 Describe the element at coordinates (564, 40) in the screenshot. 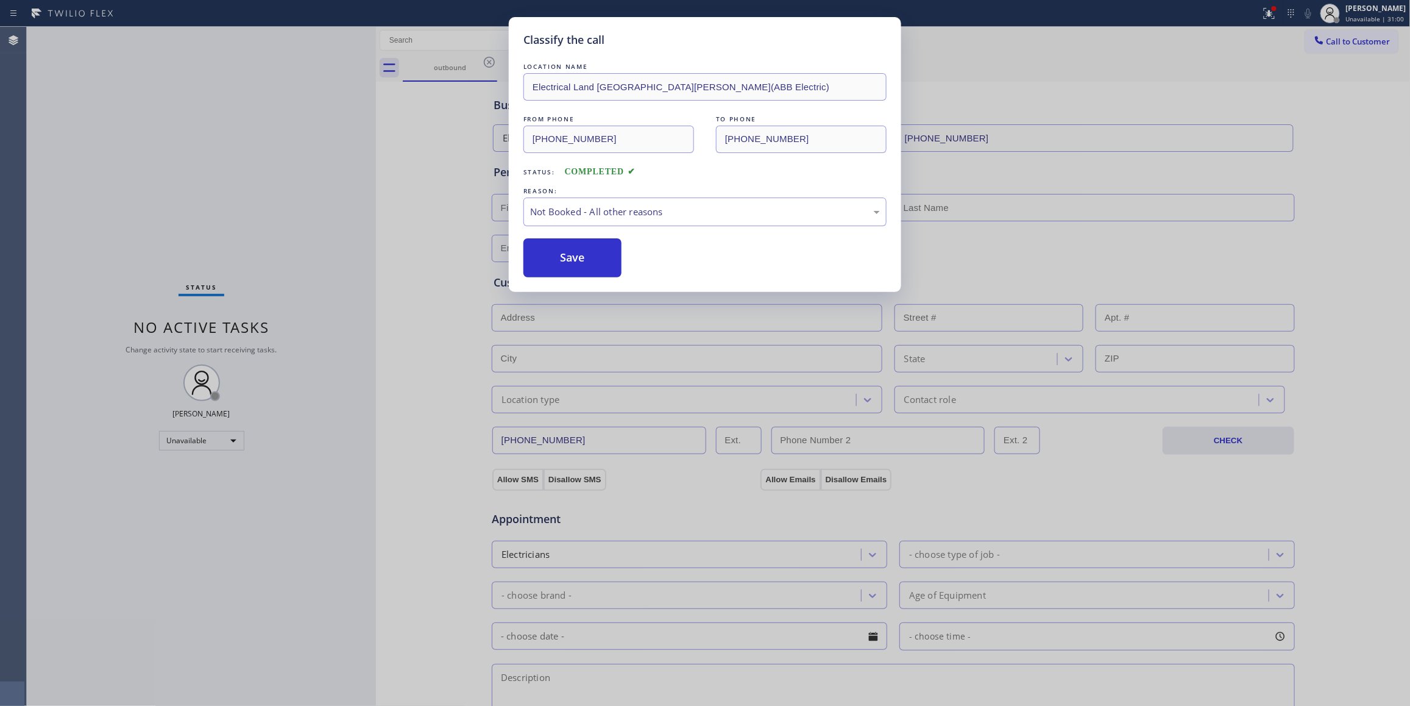

I see `h5: Classify the call` at that location.